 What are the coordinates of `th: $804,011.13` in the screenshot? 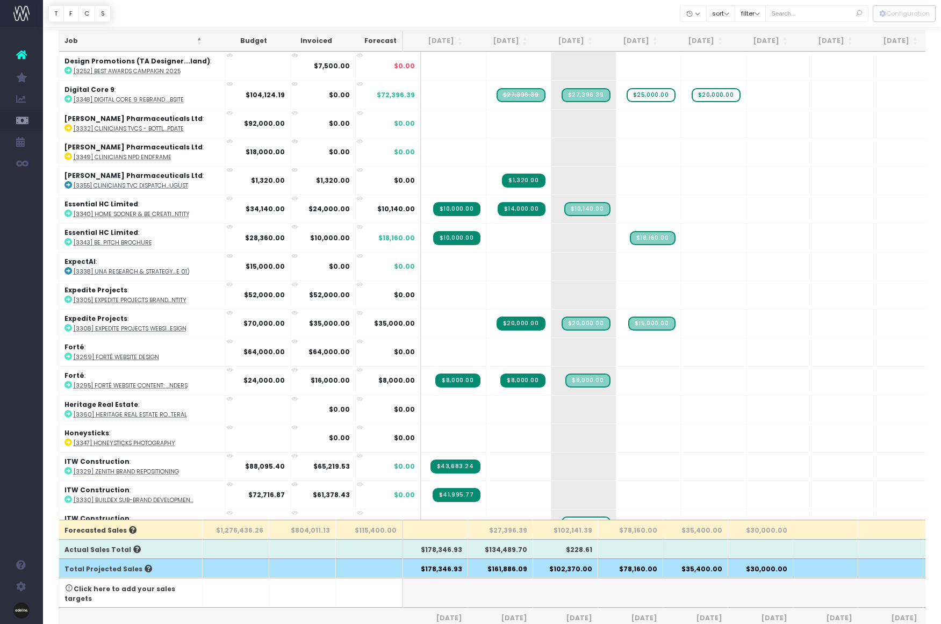 It's located at (303, 529).